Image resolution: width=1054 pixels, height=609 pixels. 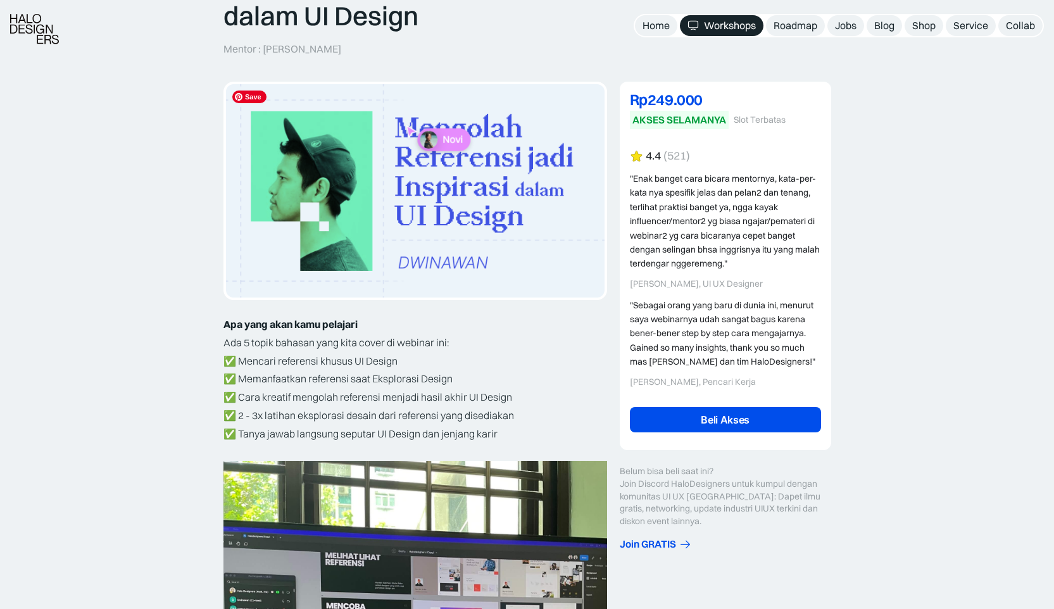 What do you see at coordinates (679, 120) in the screenshot?
I see `div: AKSES SELAMANYA` at bounding box center [679, 120].